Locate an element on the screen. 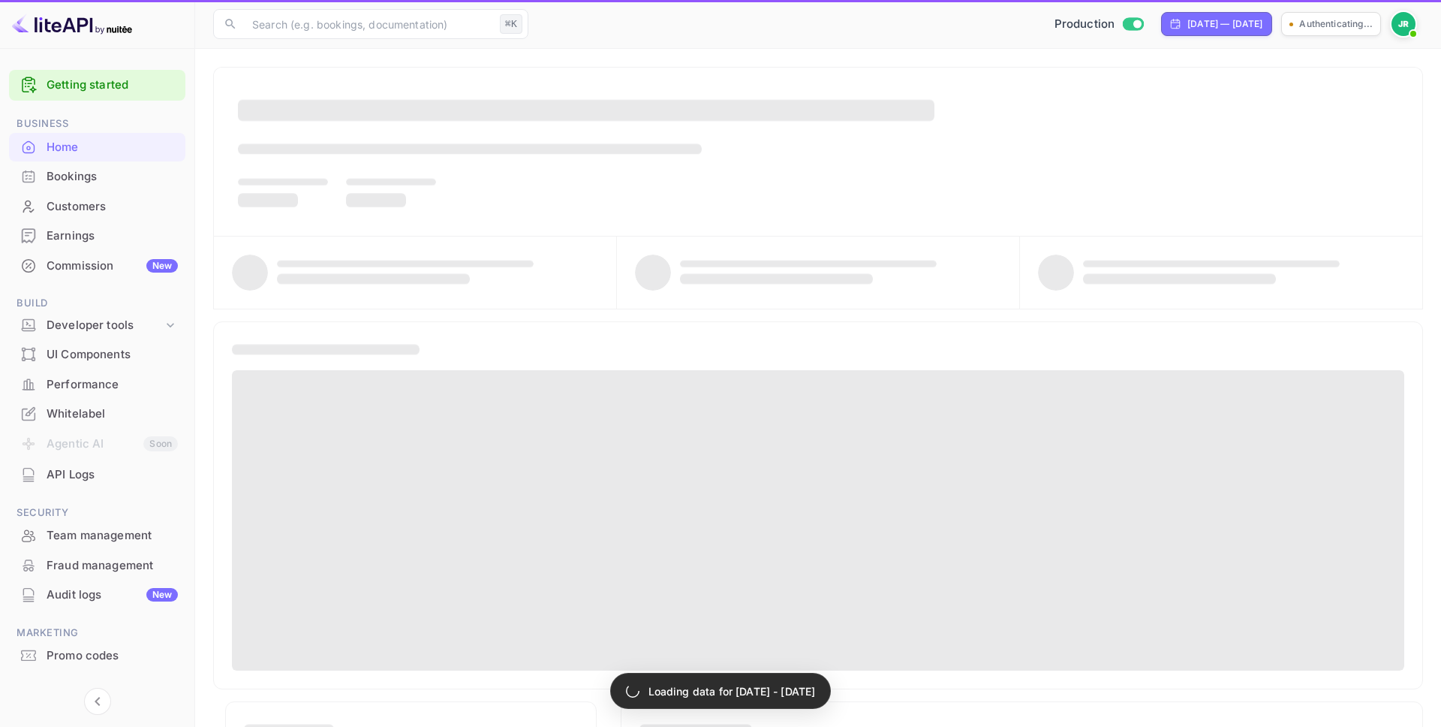 The width and height of the screenshot is (1441, 727). span: Business is located at coordinates (97, 124).